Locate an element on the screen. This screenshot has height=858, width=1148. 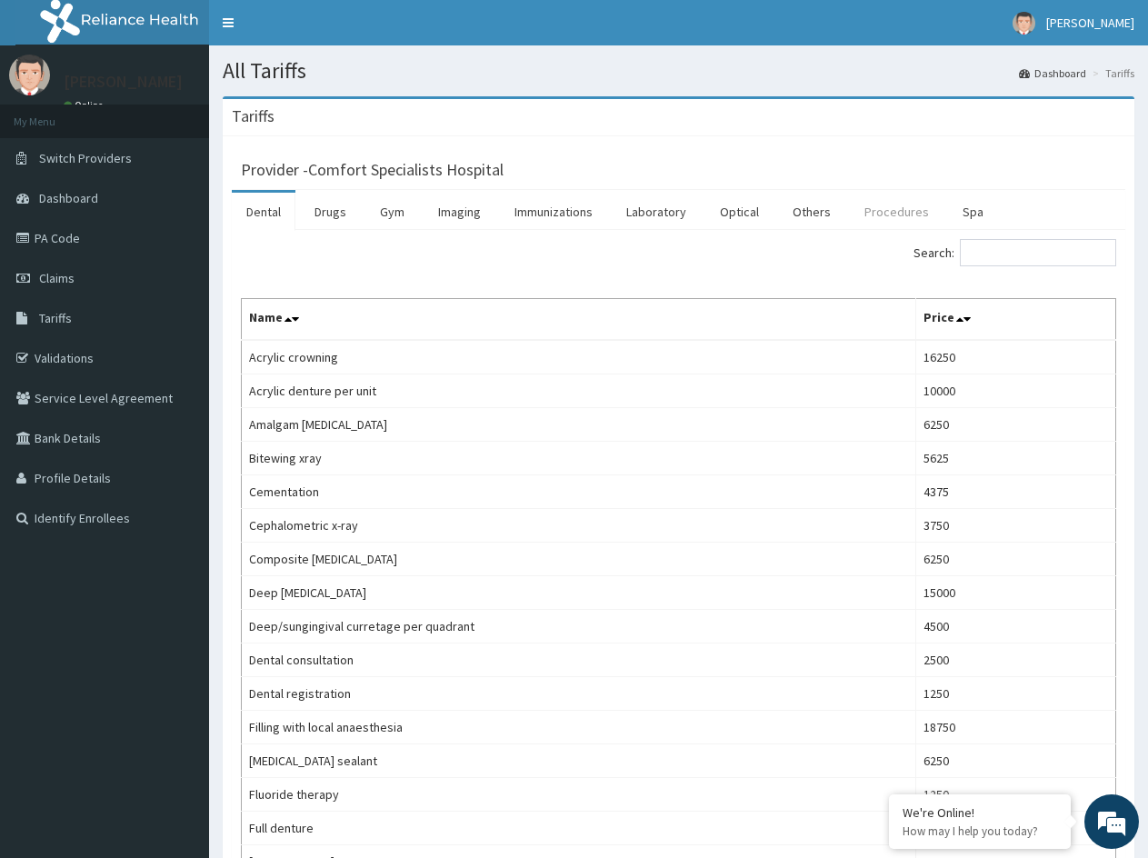
a: Optical is located at coordinates (739, 212).